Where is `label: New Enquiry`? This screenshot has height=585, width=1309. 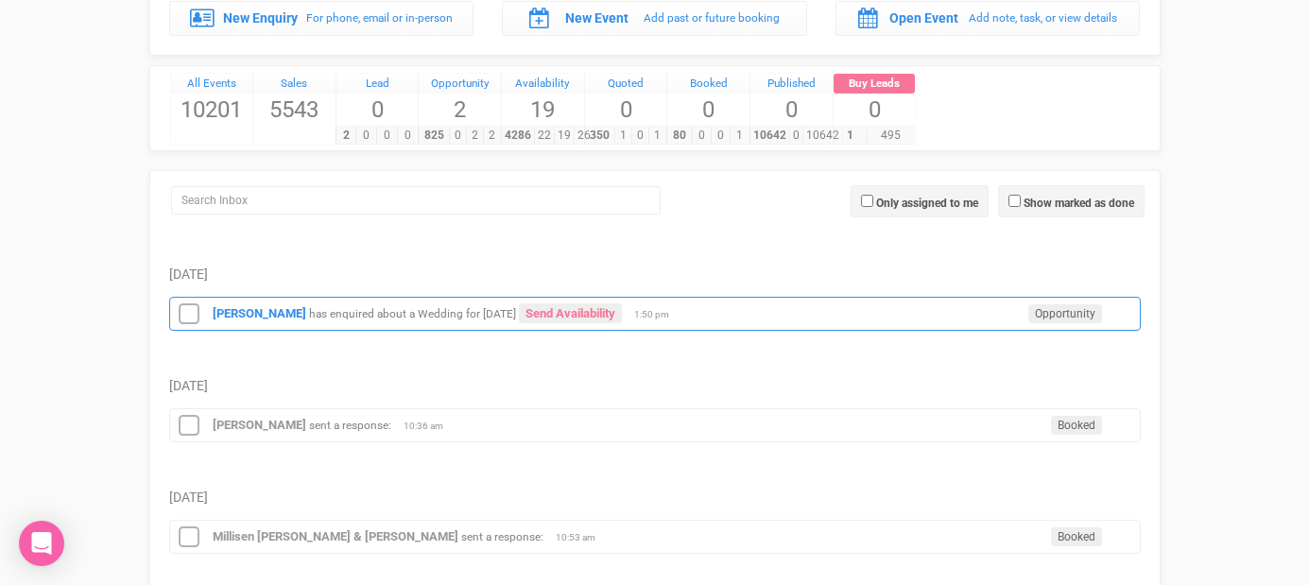 label: New Enquiry is located at coordinates (260, 18).